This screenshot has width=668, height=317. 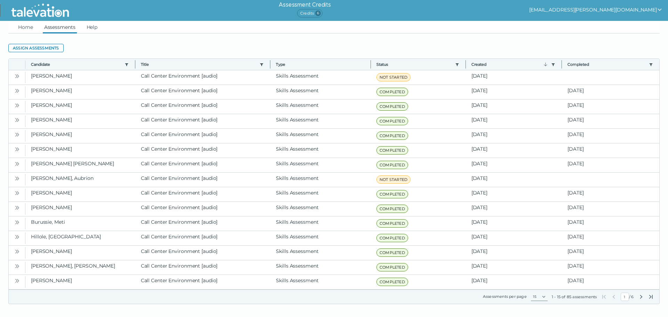 I want to click on span: 6, so click(x=318, y=13).